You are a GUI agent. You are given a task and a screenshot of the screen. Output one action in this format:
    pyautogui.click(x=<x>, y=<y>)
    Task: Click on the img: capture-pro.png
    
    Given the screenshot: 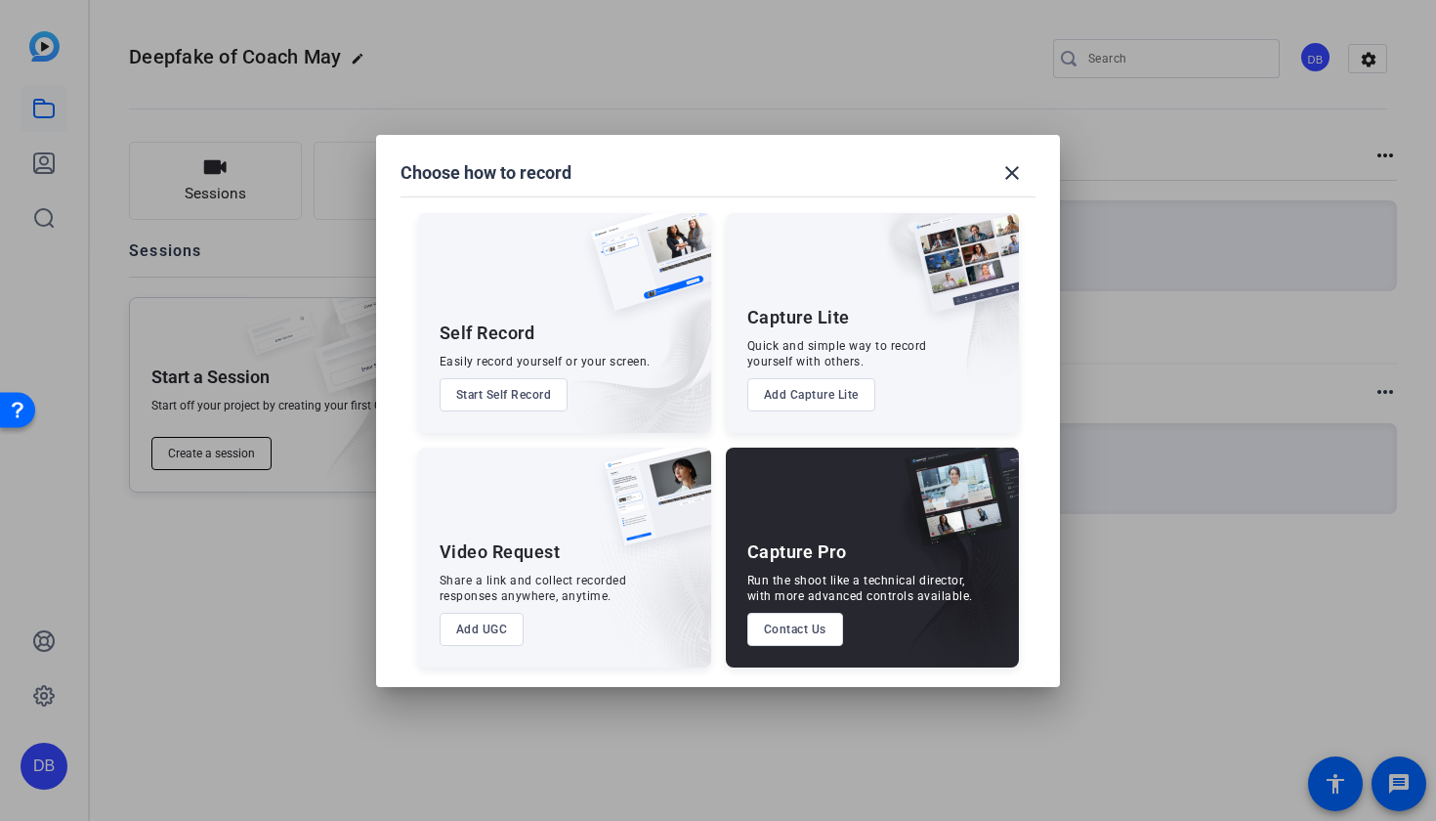 What is the action you would take?
    pyautogui.click(x=955, y=507)
    